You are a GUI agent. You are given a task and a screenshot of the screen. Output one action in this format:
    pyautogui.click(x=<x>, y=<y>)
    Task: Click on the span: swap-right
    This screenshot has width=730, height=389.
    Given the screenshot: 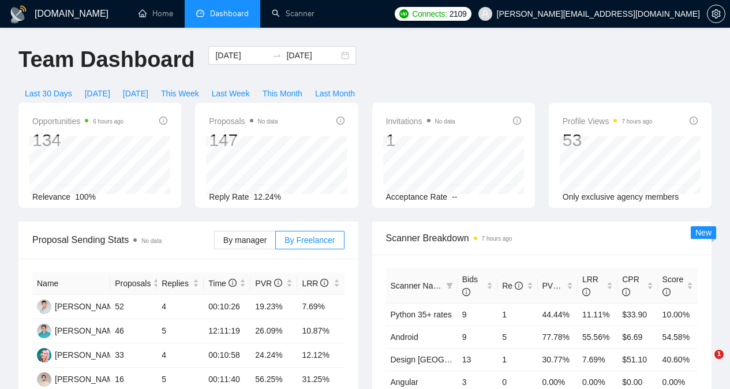 What is the action you would take?
    pyautogui.click(x=277, y=55)
    